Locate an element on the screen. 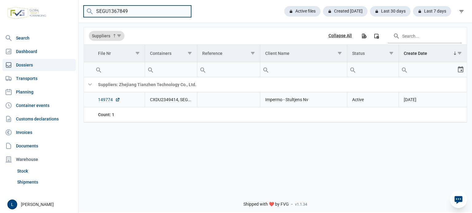 The width and height of the screenshot is (472, 213). span: Show filter options for column 'Containers' is located at coordinates (189, 53).